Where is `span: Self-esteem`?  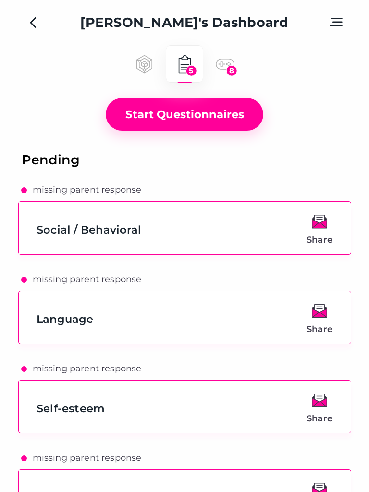 span: Self-esteem is located at coordinates (71, 408).